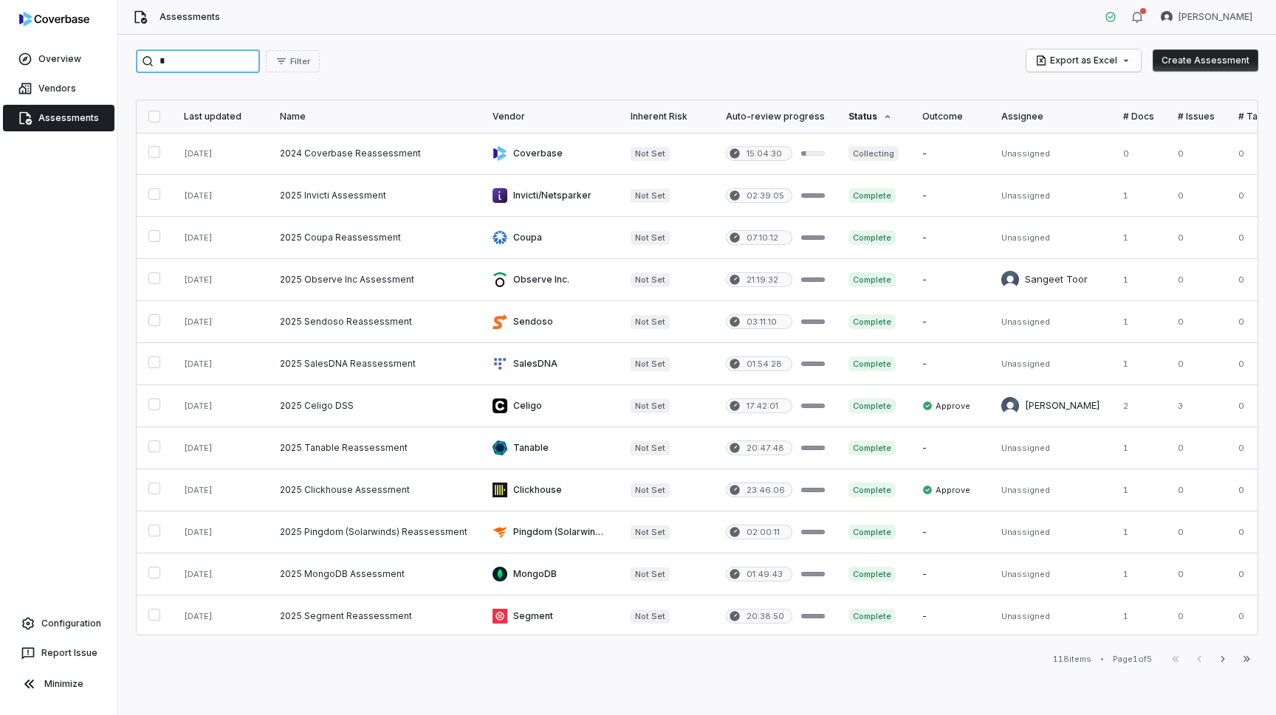 This screenshot has height=715, width=1276. What do you see at coordinates (1083, 61) in the screenshot?
I see `button: Export as Excel` at bounding box center [1083, 61].